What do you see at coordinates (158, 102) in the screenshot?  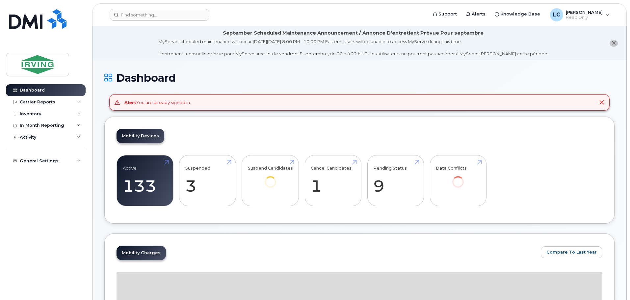 I see `div: You are already signed in.` at bounding box center [158, 102].